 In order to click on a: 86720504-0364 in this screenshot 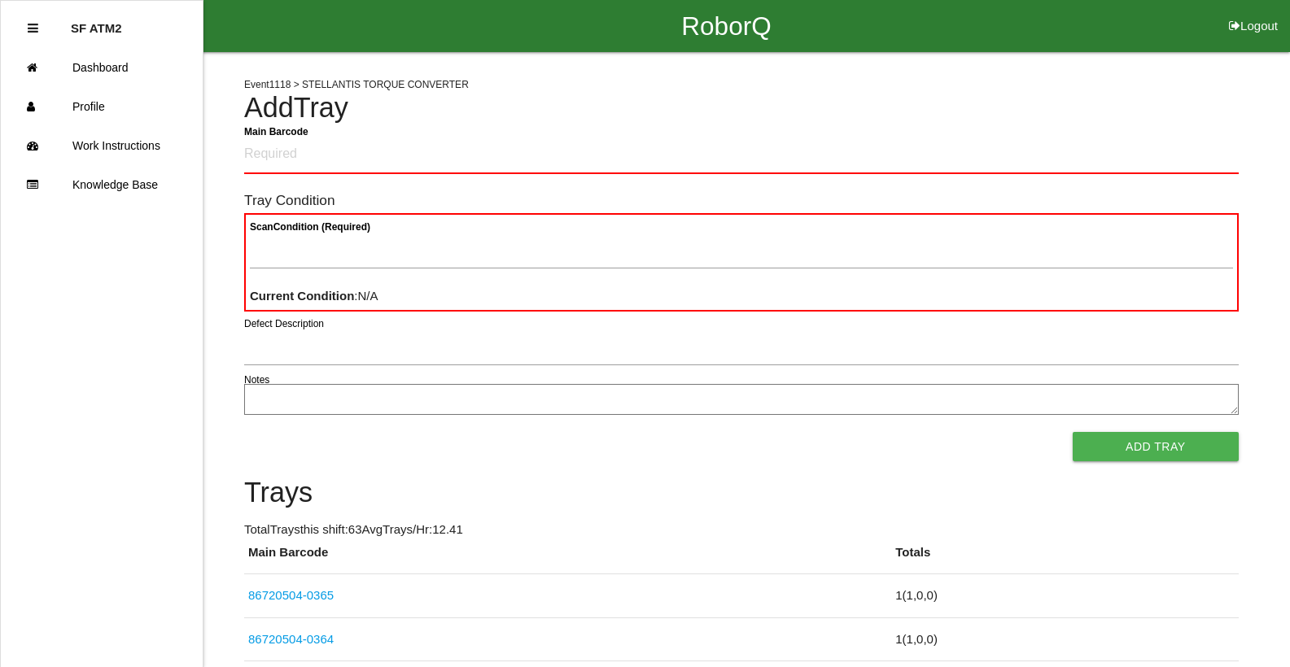, I will do `click(291, 639)`.